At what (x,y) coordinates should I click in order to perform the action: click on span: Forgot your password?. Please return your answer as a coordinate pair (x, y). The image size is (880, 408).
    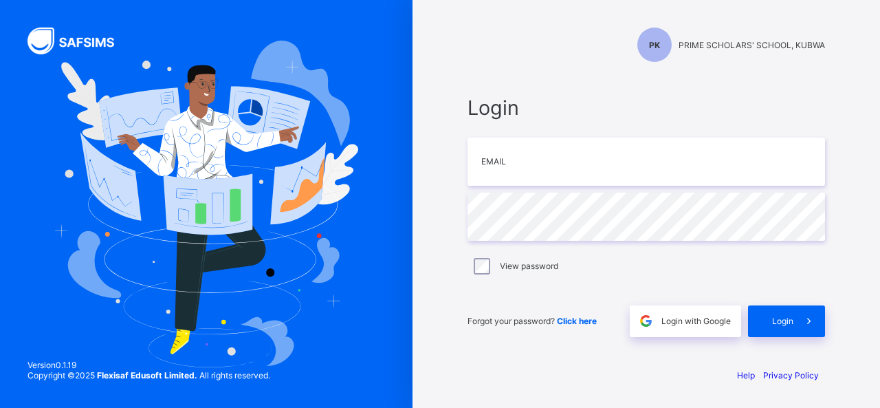
    Looking at the image, I should click on (532, 320).